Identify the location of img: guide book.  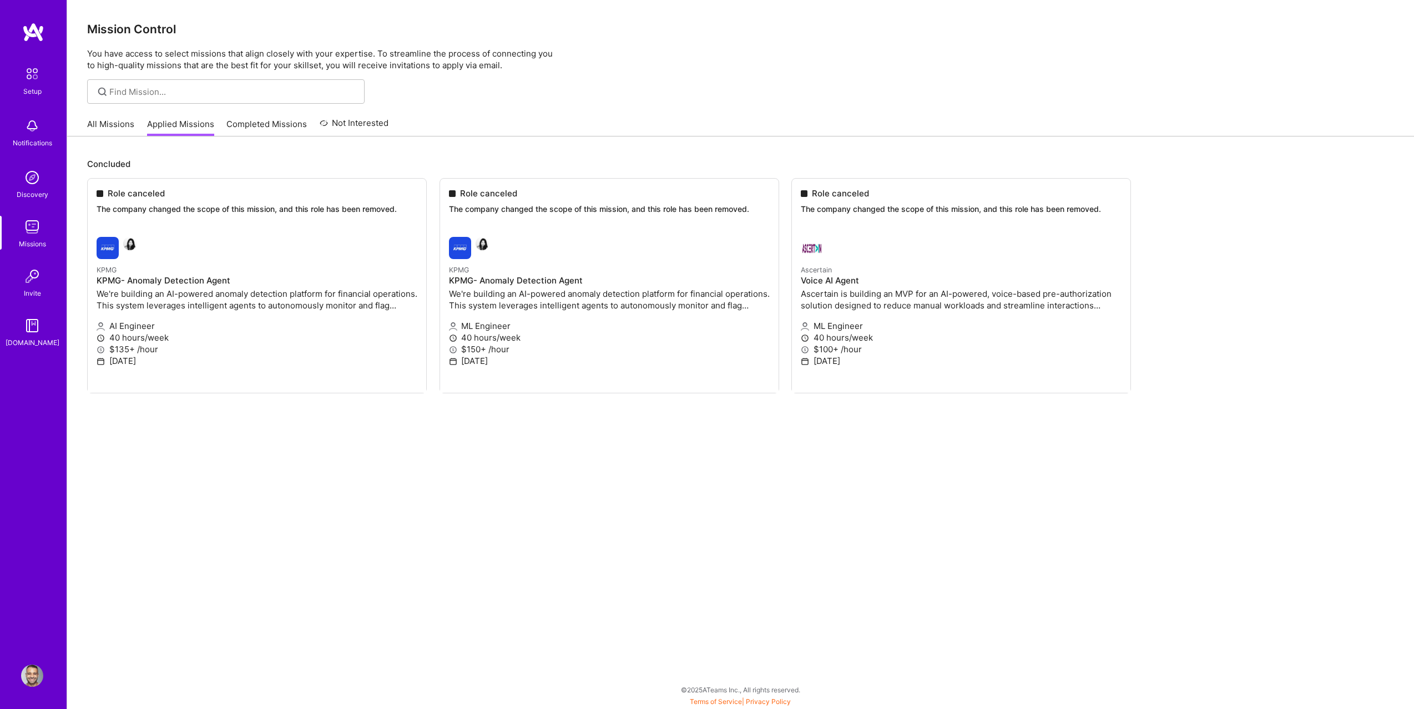
(32, 326).